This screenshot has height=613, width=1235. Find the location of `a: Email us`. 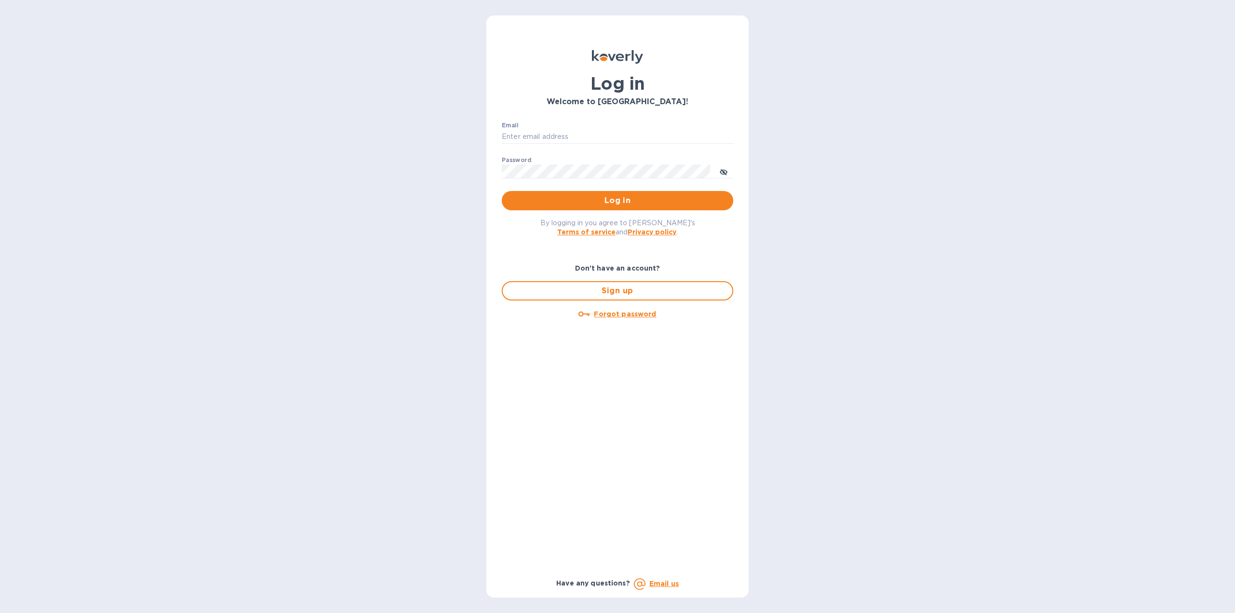

a: Email us is located at coordinates (664, 584).